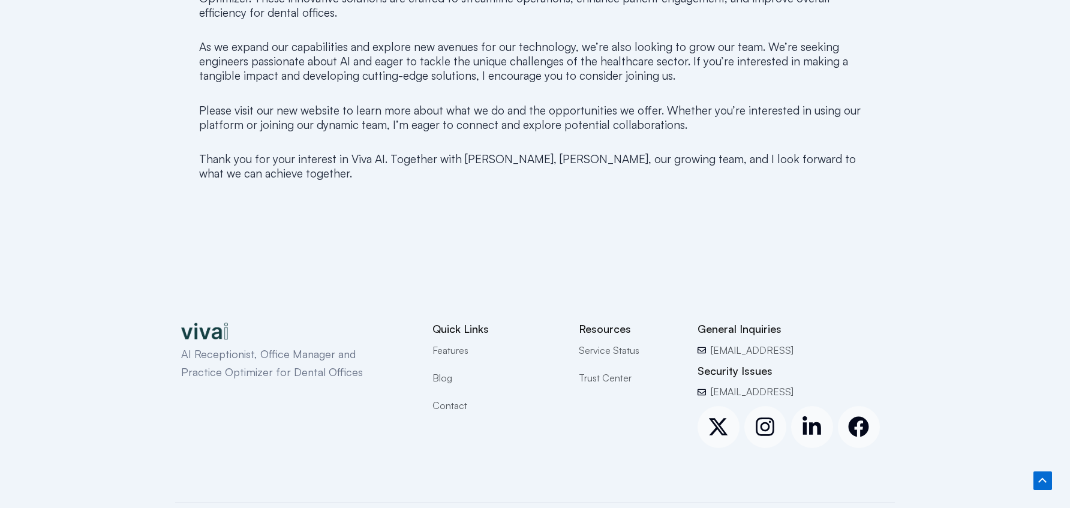 The height and width of the screenshot is (508, 1070). What do you see at coordinates (496, 378) in the screenshot?
I see `a: Blog` at bounding box center [496, 378].